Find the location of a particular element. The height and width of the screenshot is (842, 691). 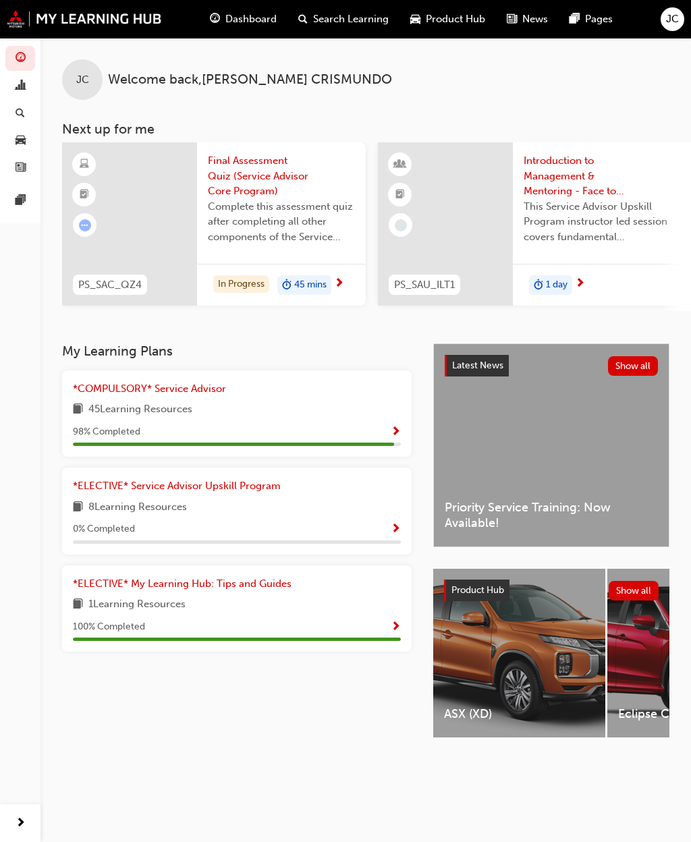

a: PS_SAU_ILT1Introduction to Management & Mentoring - Face to Face Instructor Led Training (Service... is located at coordinates (529, 224).